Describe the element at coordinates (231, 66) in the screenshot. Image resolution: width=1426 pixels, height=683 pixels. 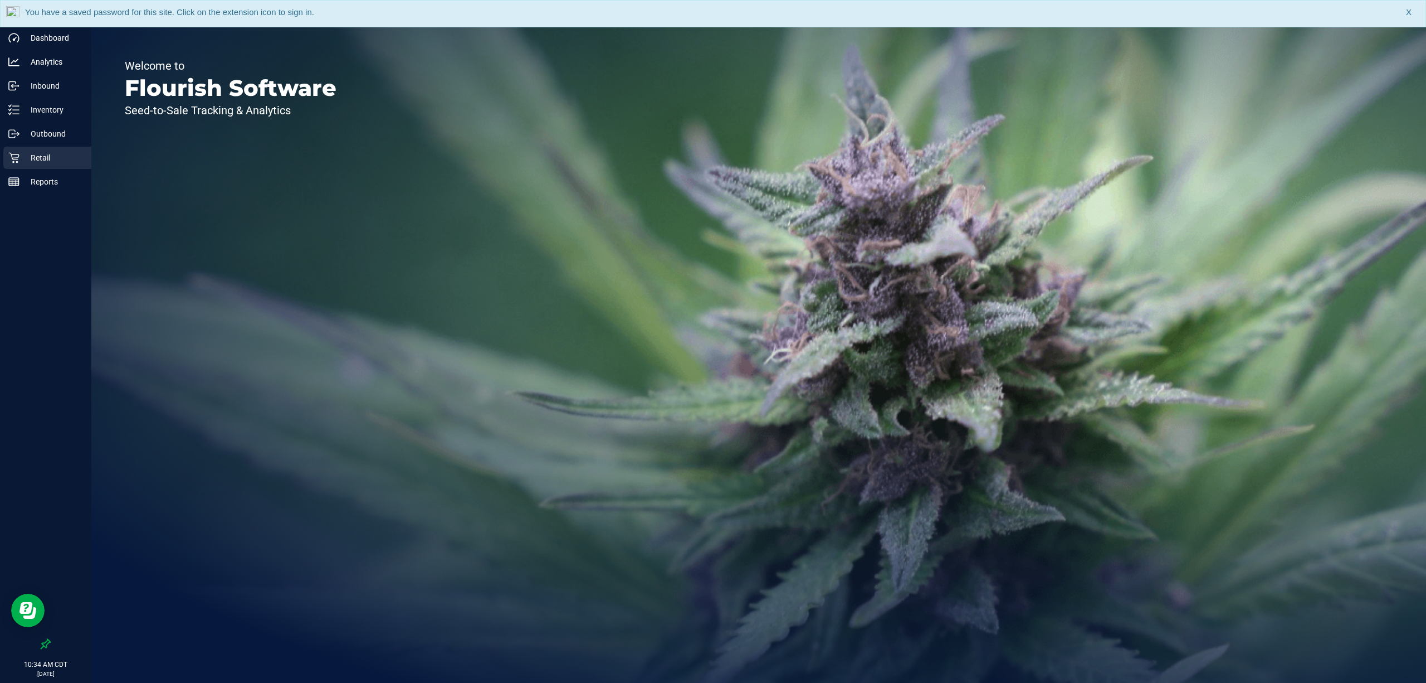
I see `p: Welcome to` at that location.